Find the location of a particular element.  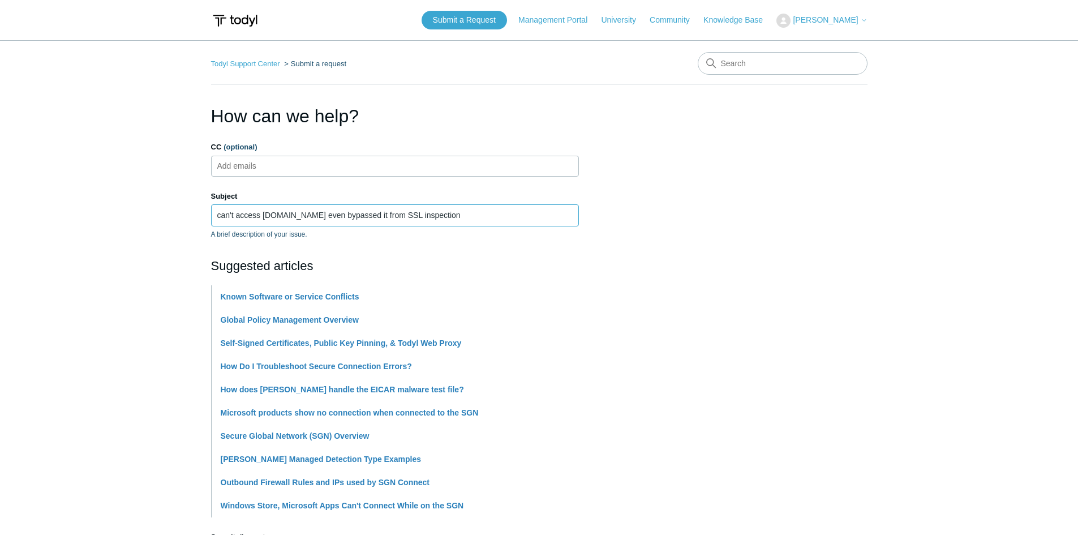

span: (optional) is located at coordinates (240, 147).